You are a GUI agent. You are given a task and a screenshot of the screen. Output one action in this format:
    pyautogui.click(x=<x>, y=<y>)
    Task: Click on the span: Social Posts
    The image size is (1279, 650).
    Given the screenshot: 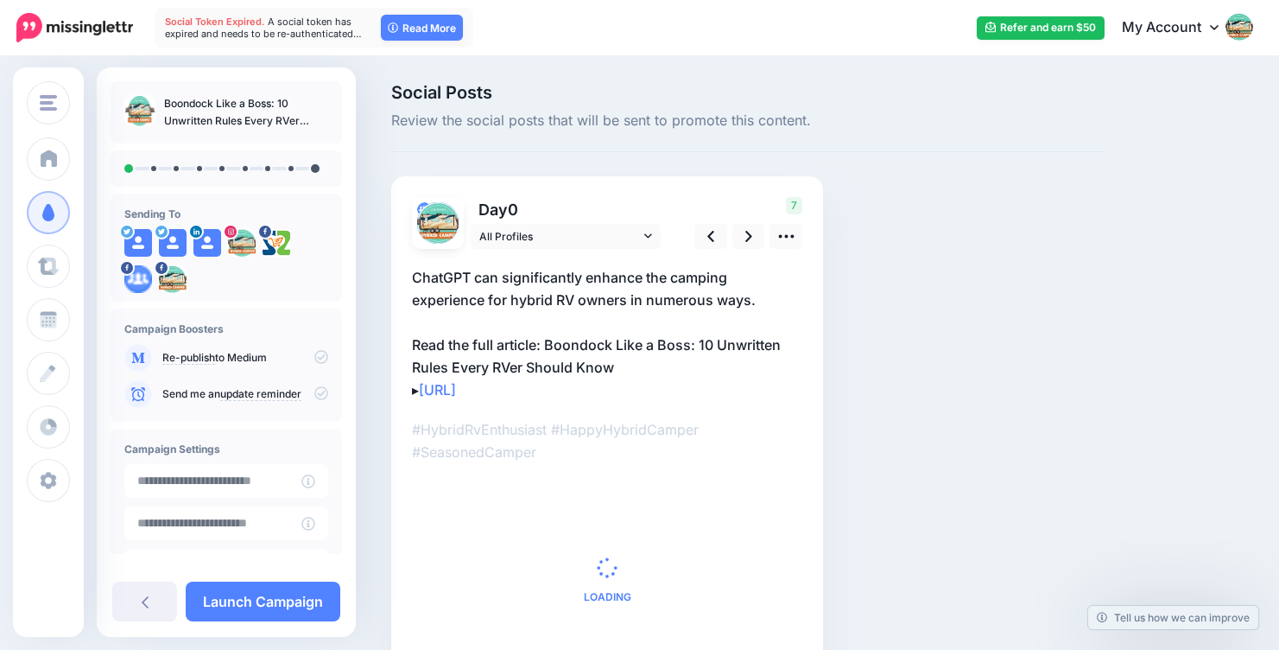 What is the action you would take?
    pyautogui.click(x=748, y=92)
    